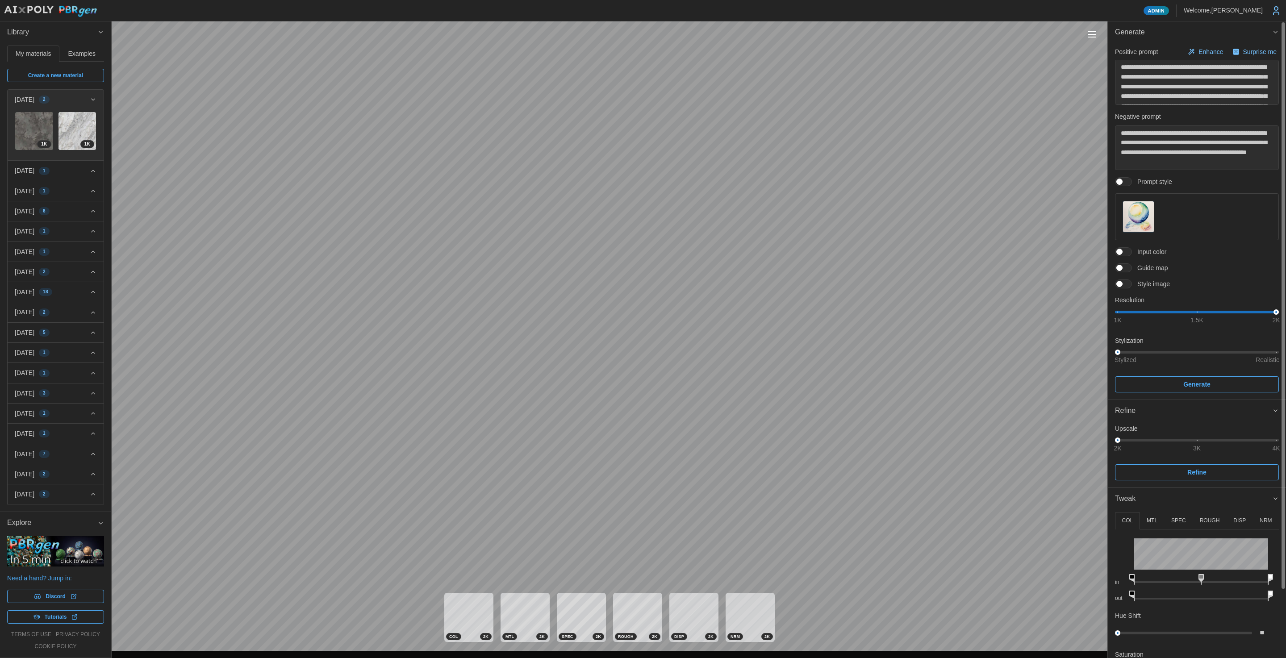  I want to click on button: Toggle viewport controls, so click(1092, 34).